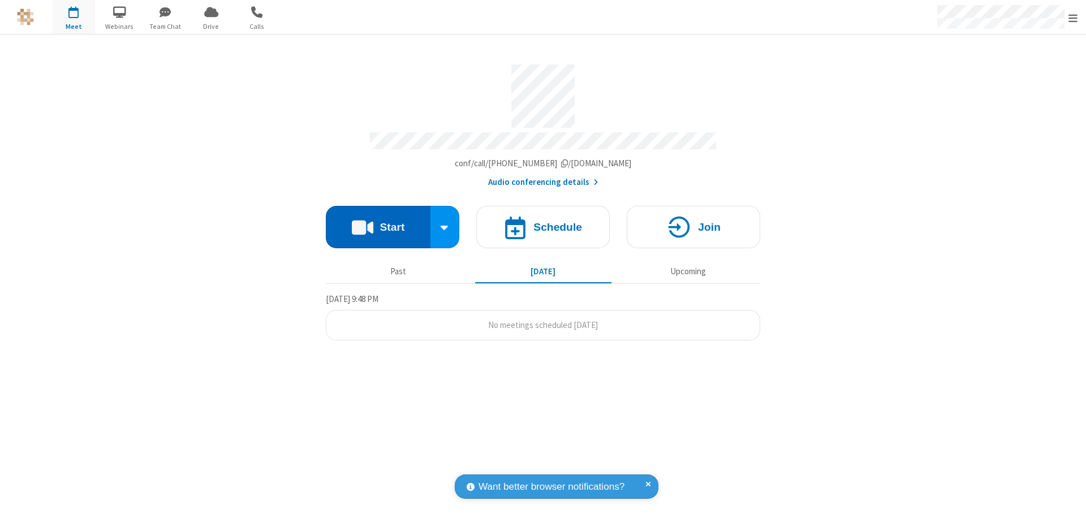 This screenshot has width=1086, height=518. I want to click on span: Meet, so click(74, 27).